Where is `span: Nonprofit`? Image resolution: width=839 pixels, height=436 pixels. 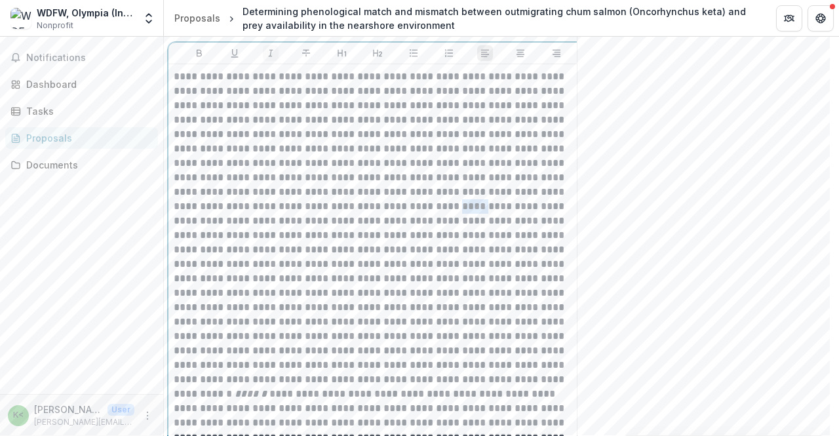
span: Nonprofit is located at coordinates (55, 26).